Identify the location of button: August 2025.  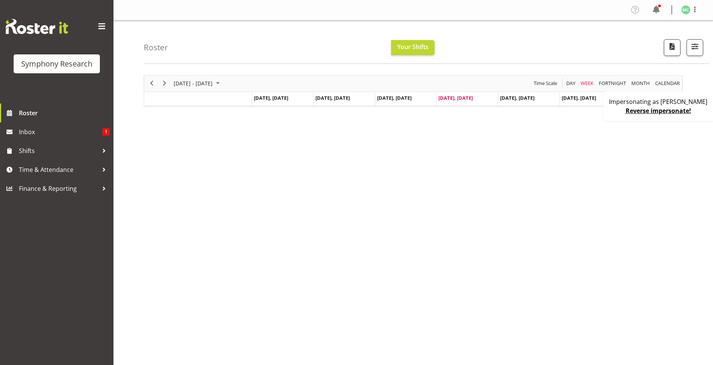
(198, 83).